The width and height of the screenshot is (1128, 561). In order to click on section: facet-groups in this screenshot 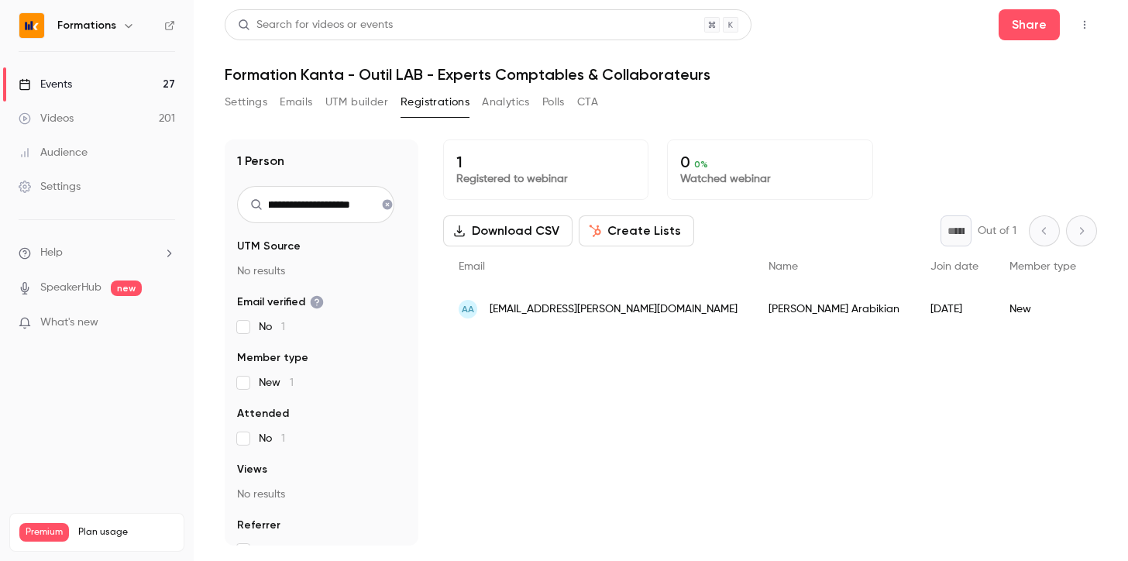, I will do `click(321, 398)`.